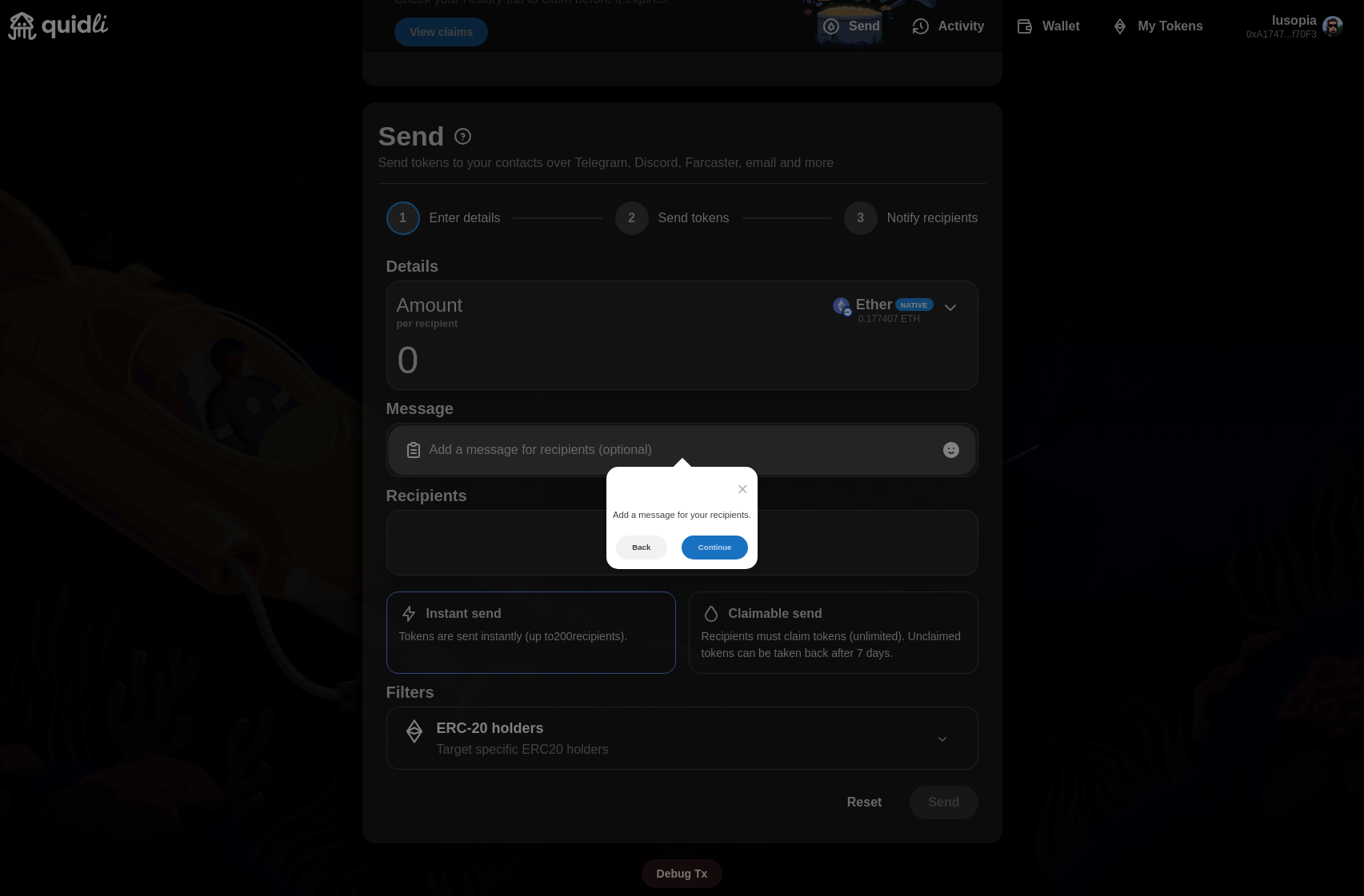  What do you see at coordinates (742, 489) in the screenshot?
I see `button: Close Tour` at bounding box center [742, 489].